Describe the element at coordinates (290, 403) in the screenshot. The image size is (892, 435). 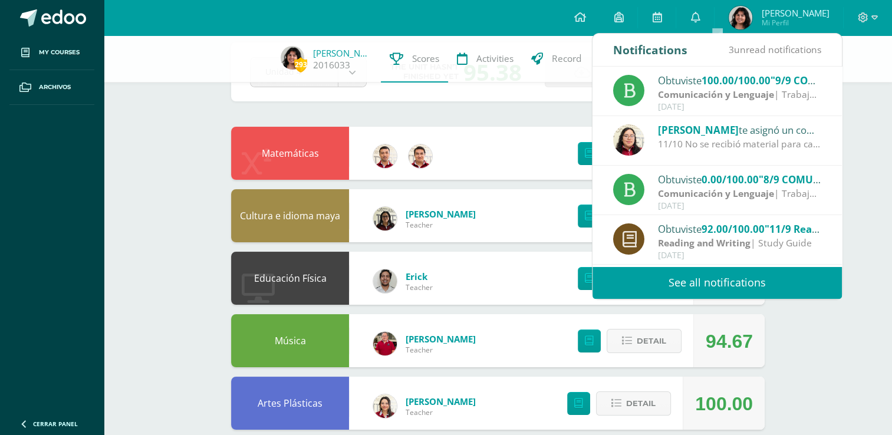
I see `div: Artes Plásticas` at that location.